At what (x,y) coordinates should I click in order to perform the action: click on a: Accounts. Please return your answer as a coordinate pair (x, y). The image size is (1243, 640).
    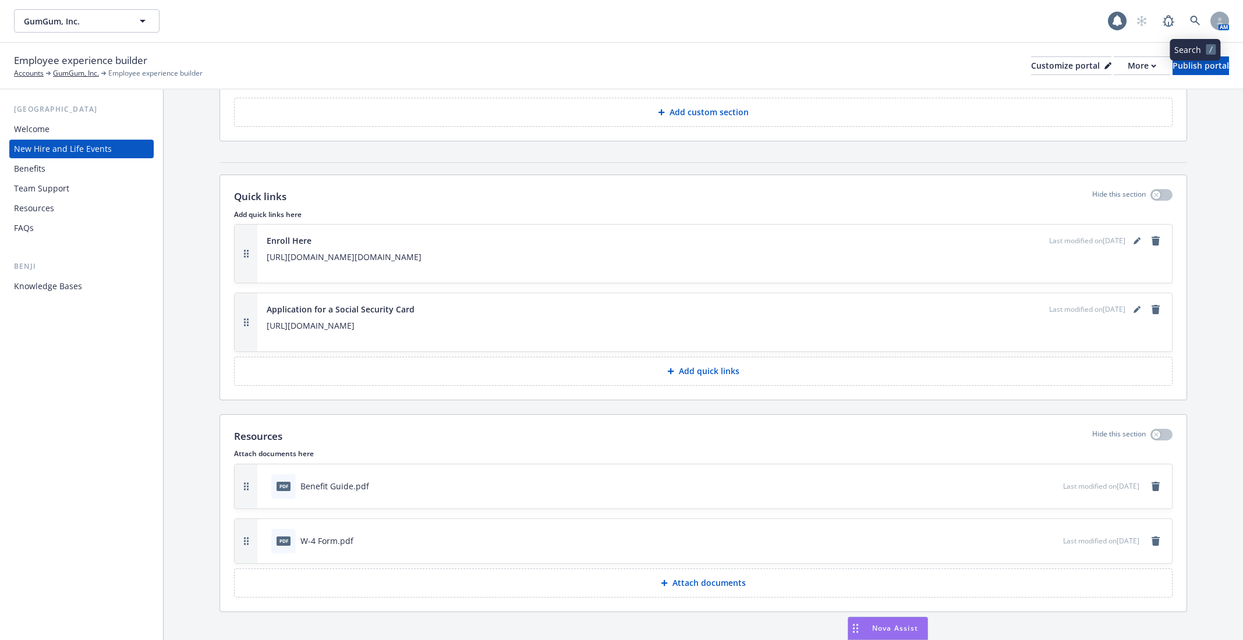
    Looking at the image, I should click on (29, 73).